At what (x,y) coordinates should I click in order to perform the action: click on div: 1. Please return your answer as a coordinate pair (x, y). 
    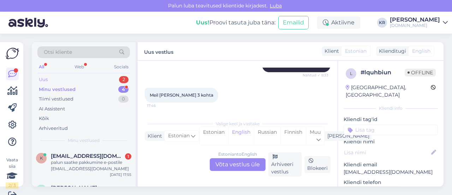
    Looking at the image, I should click on (128, 156).